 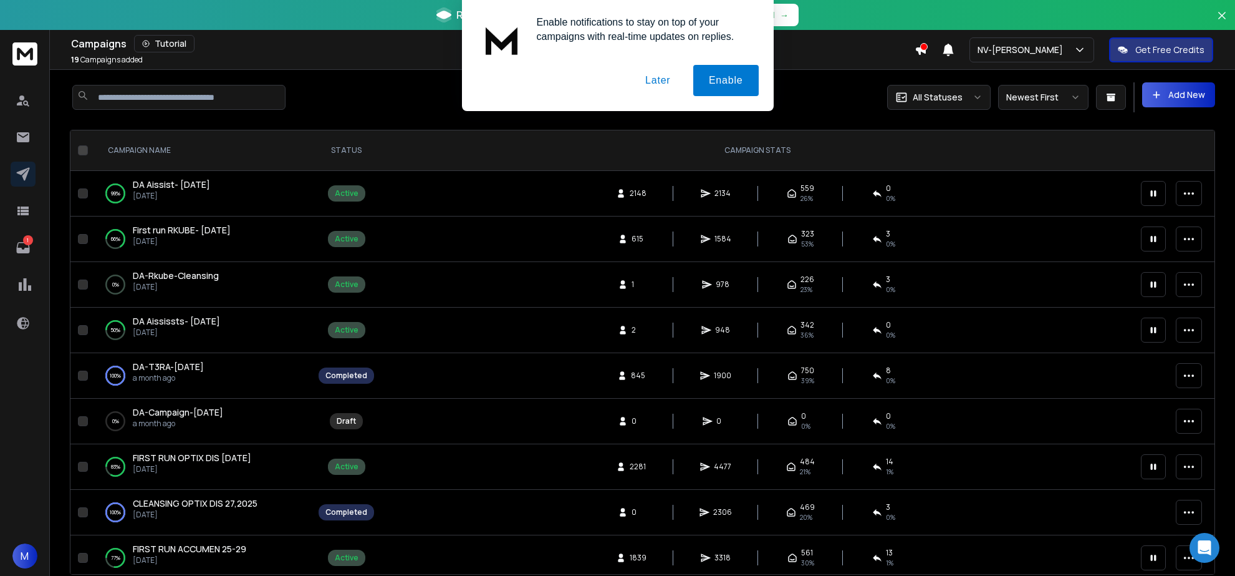 What do you see at coordinates (25, 556) in the screenshot?
I see `button: M` at bounding box center [25, 556].